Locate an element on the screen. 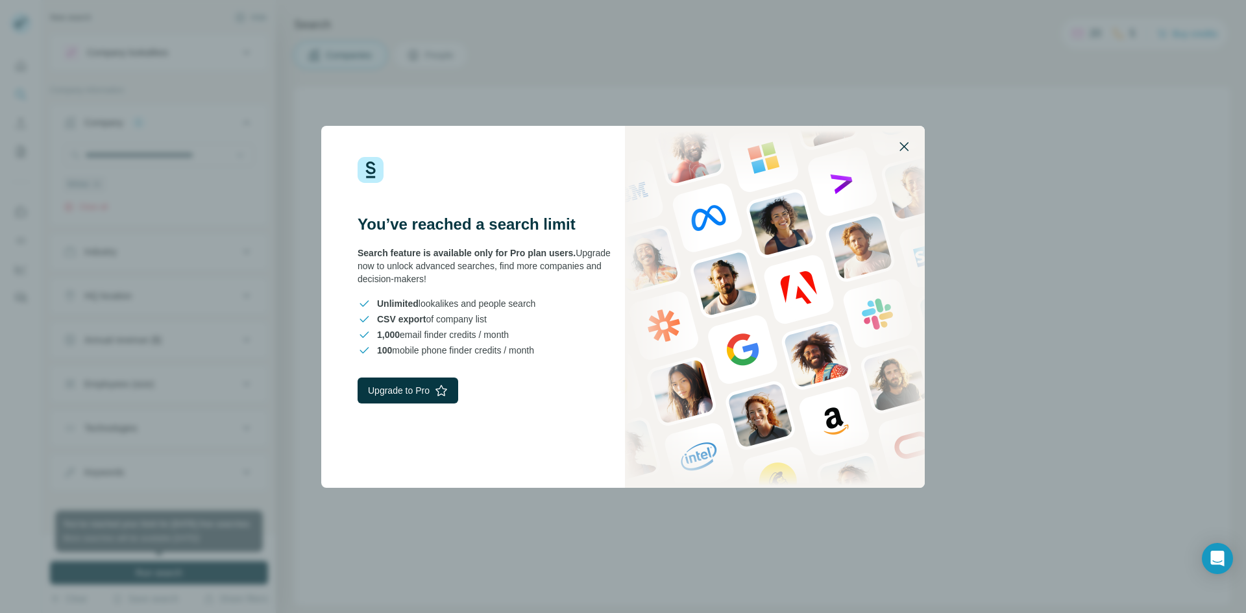 This screenshot has height=613, width=1246. span: 100 is located at coordinates (384, 350).